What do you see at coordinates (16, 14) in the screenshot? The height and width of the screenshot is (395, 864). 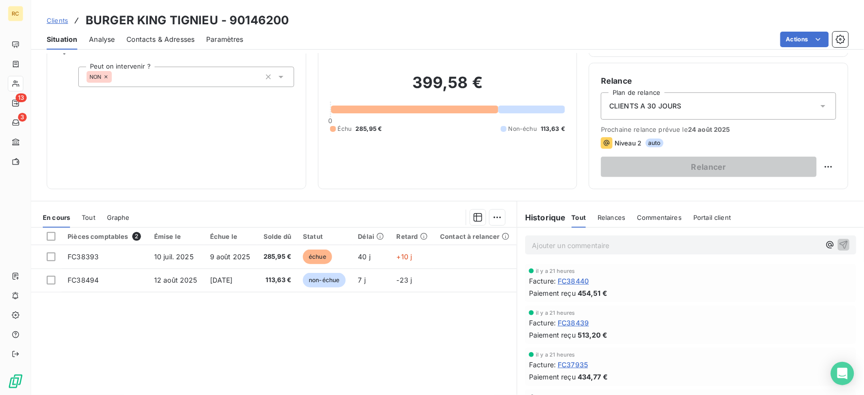 I see `div: RC` at bounding box center [16, 14].